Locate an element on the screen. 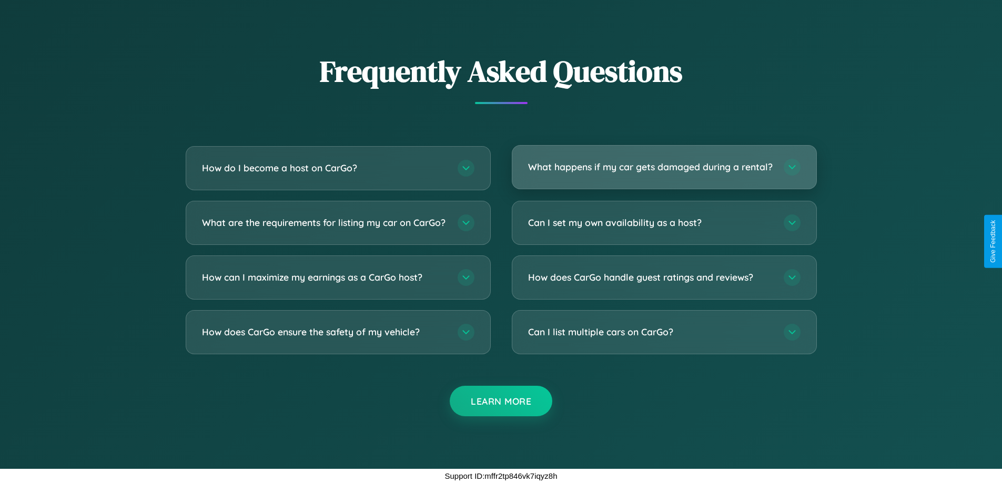 Image resolution: width=1002 pixels, height=483 pixels. h3: How do I become a host on CarGo? is located at coordinates (325, 168).